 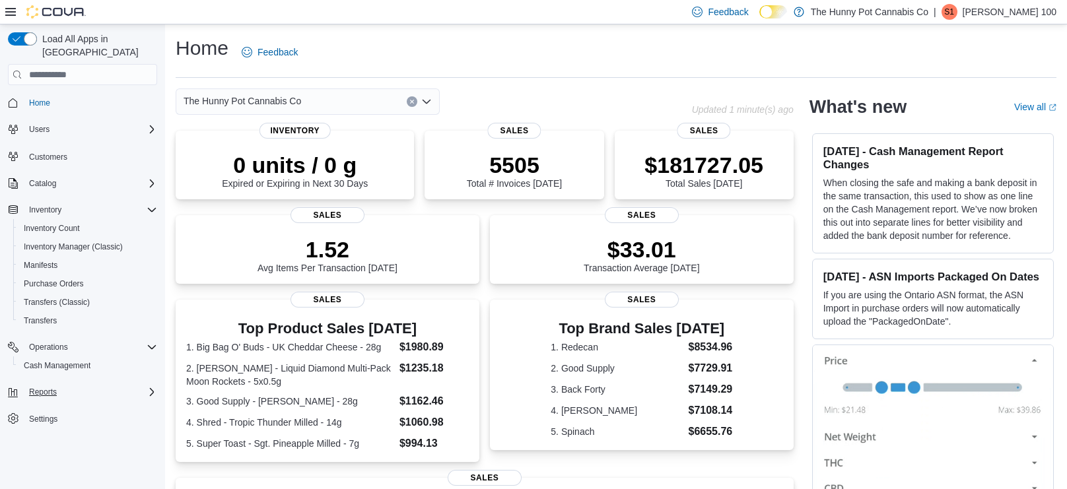 What do you see at coordinates (269, 52) in the screenshot?
I see `a: Feedback` at bounding box center [269, 52].